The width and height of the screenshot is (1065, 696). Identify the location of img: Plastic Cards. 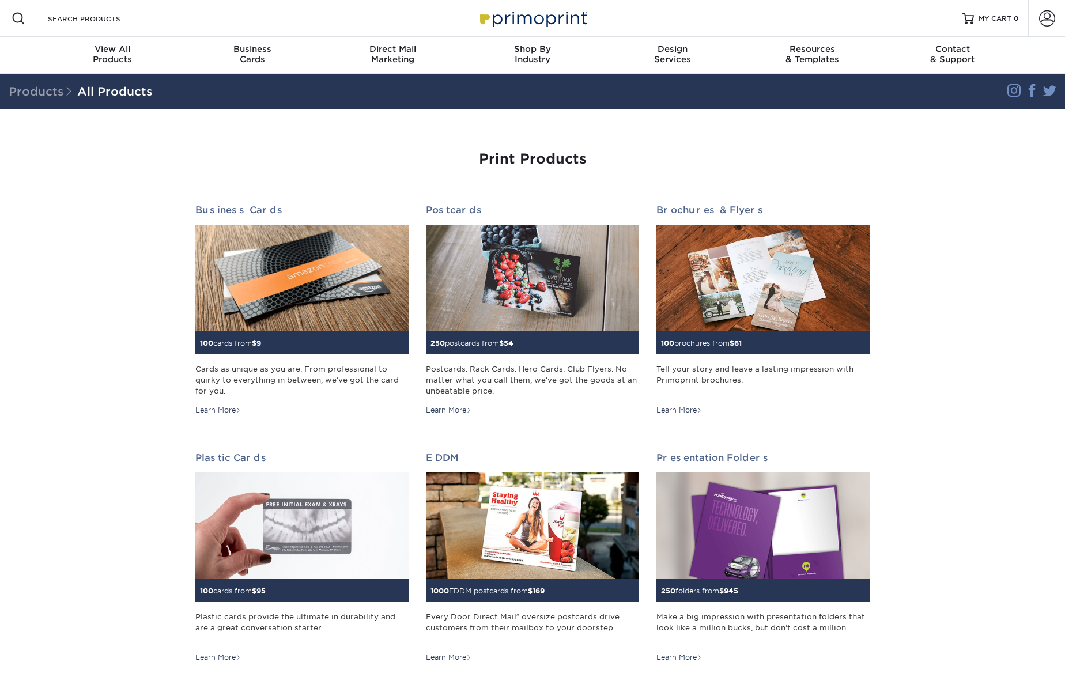
(302, 526).